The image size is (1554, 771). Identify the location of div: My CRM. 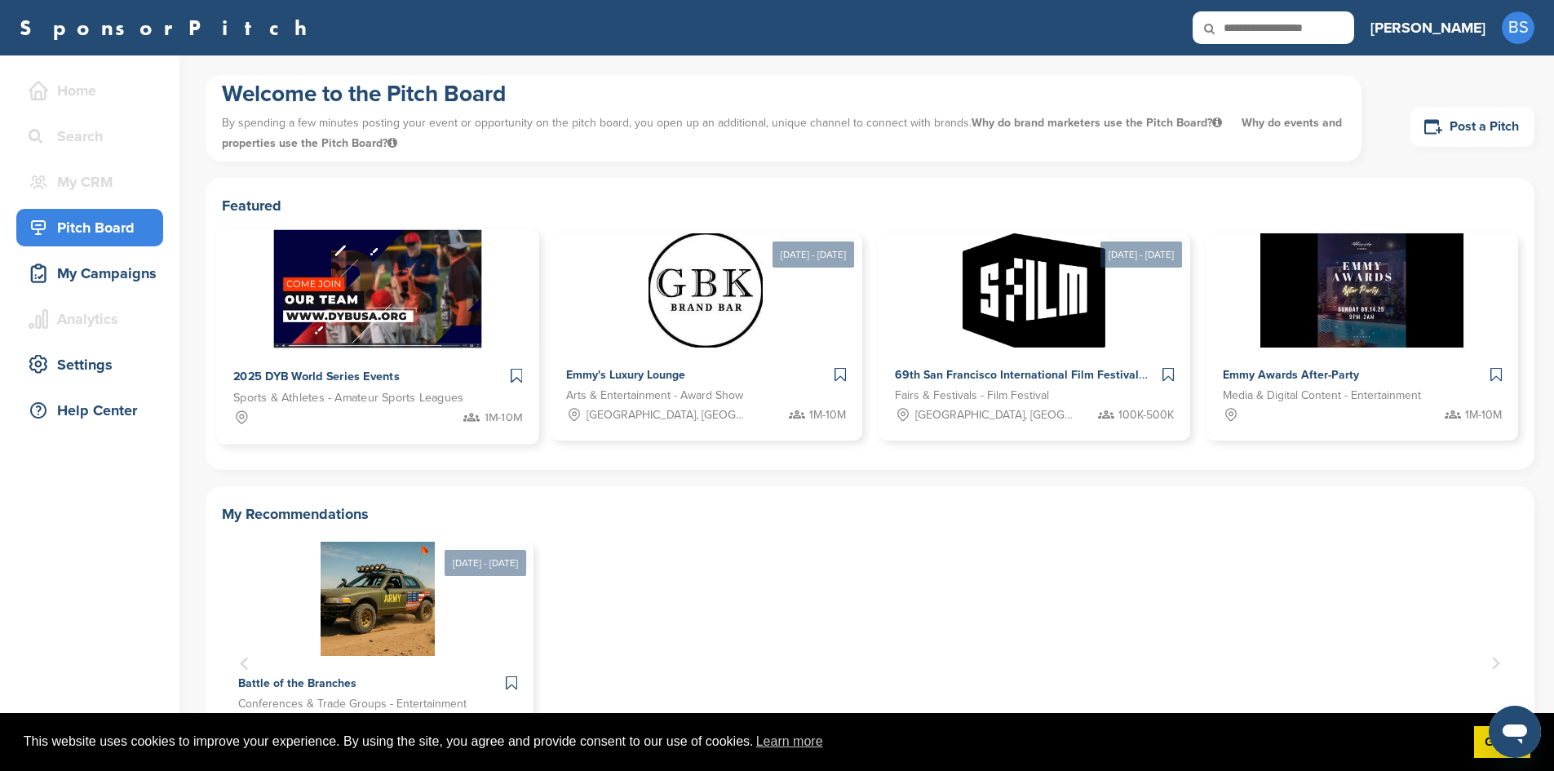
(94, 182).